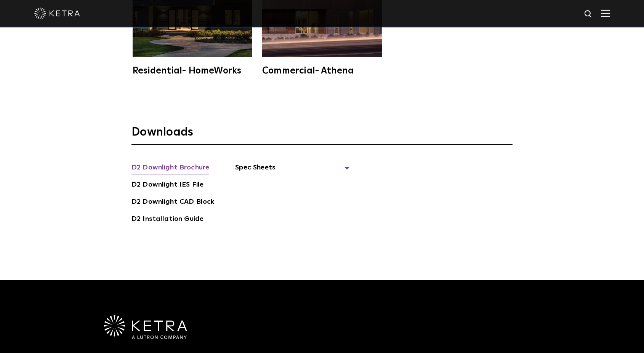 The width and height of the screenshot is (644, 353). Describe the element at coordinates (173, 203) in the screenshot. I see `a: D2 Downlight CAD Block` at that location.